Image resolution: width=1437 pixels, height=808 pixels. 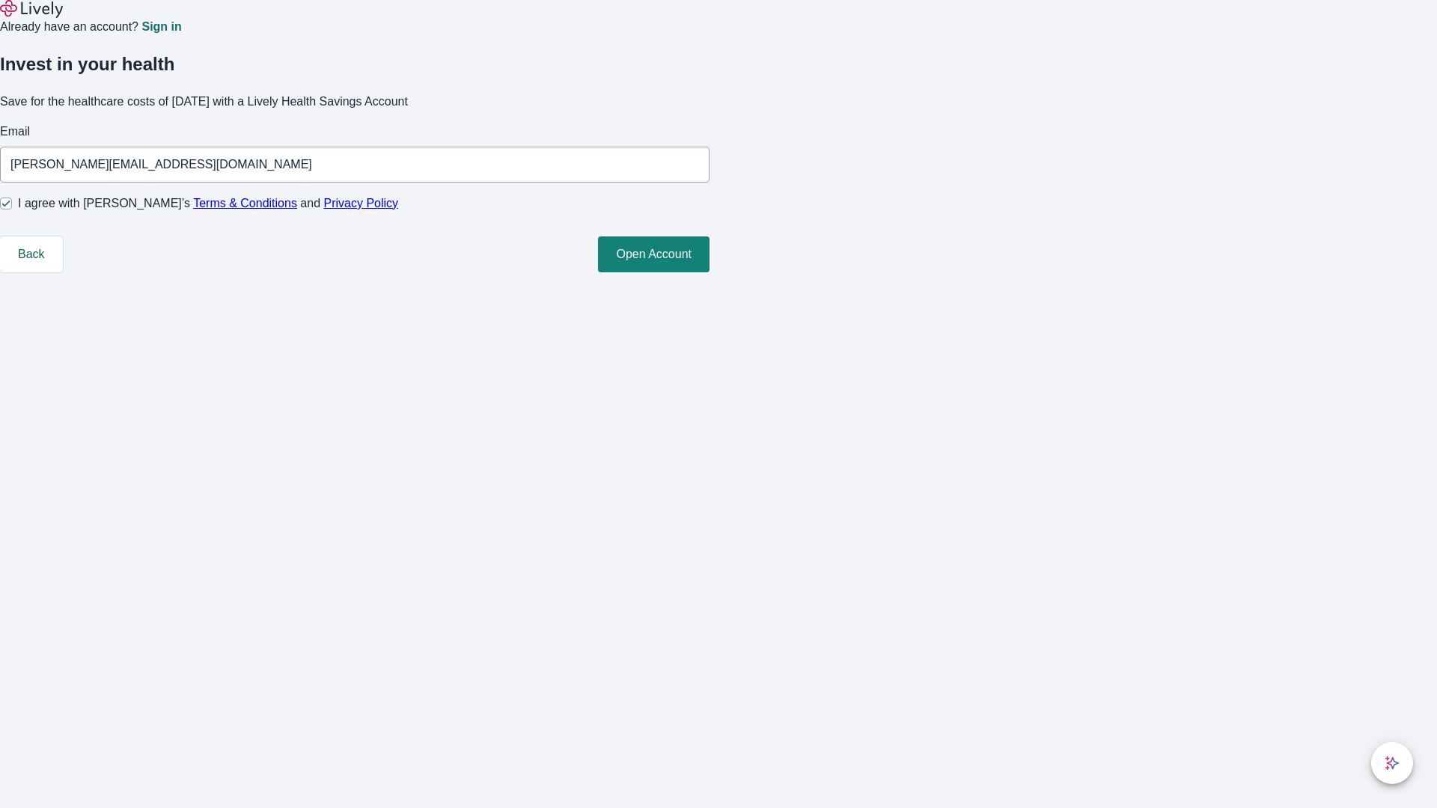 I want to click on a: Sign in, so click(x=161, y=27).